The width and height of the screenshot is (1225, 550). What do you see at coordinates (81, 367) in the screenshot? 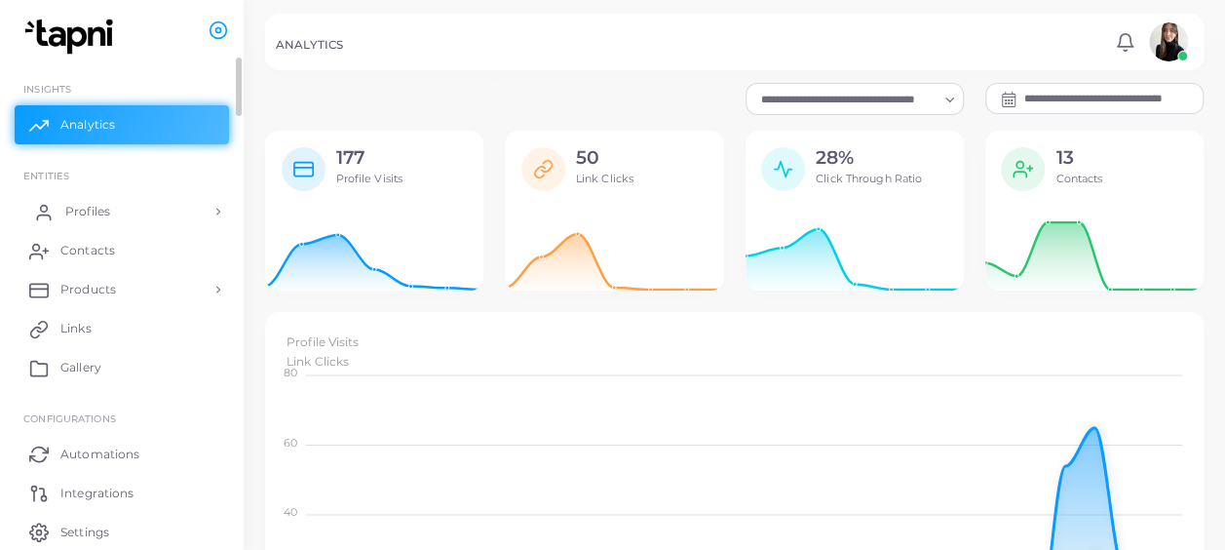
I see `span: Gallery` at bounding box center [81, 367].